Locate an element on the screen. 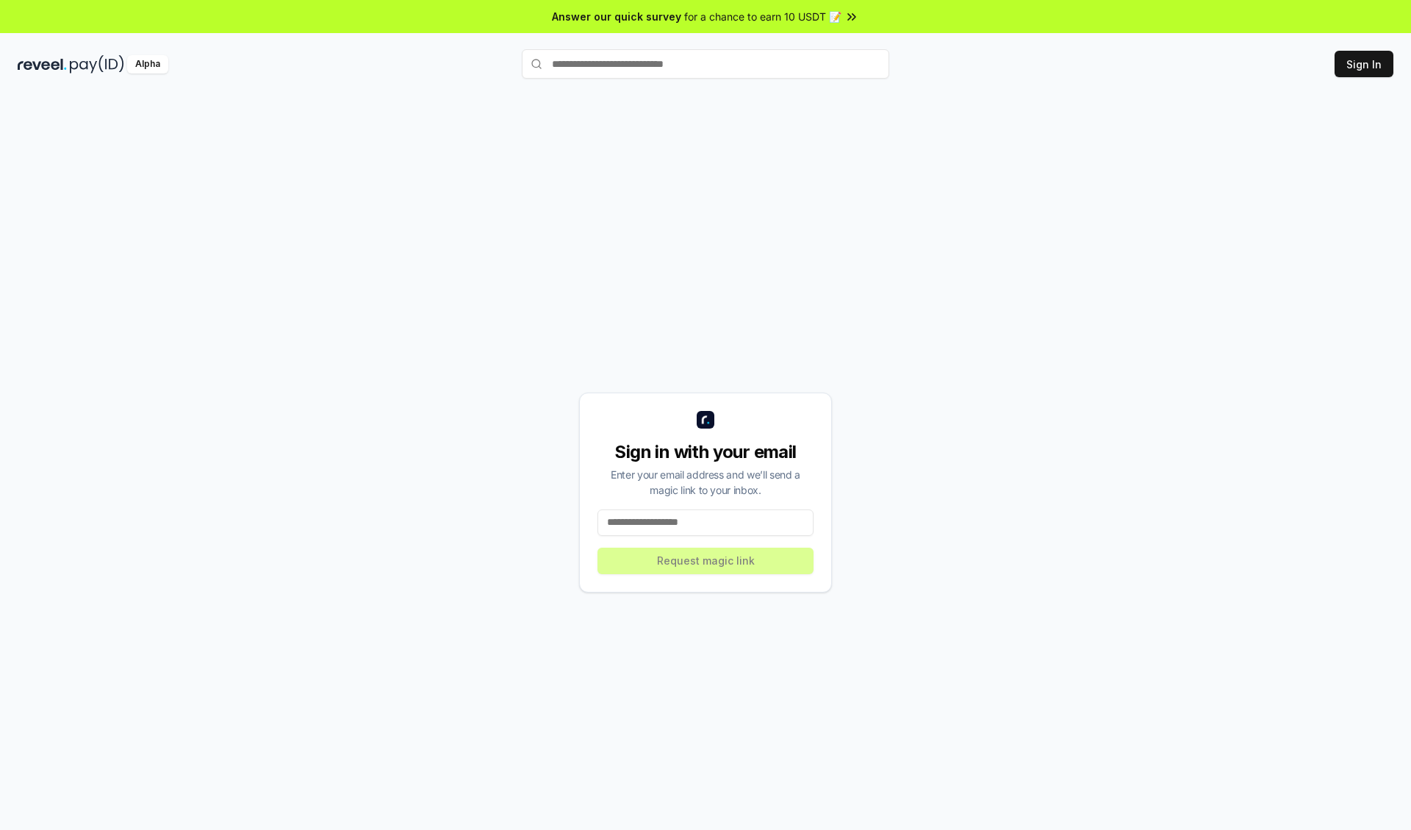  span: for a chance to earn 10 USDT 📝 is located at coordinates (763, 16).